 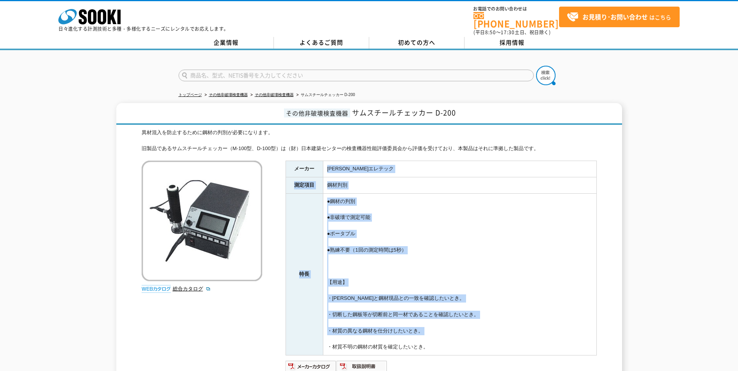 I want to click on img: btn_search.png, so click(x=546, y=76).